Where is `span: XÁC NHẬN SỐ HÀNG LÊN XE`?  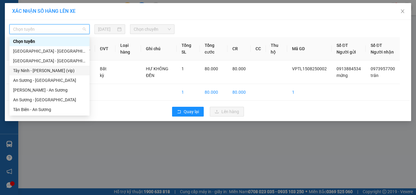 span: XÁC NHẬN SỐ HÀNG LÊN XE is located at coordinates (44, 11).